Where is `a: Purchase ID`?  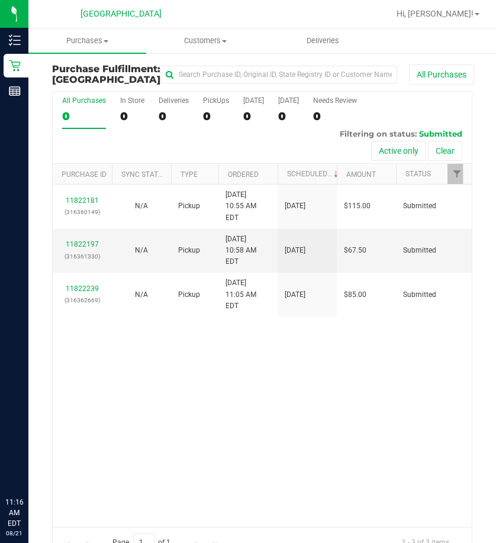 a: Purchase ID is located at coordinates (84, 175).